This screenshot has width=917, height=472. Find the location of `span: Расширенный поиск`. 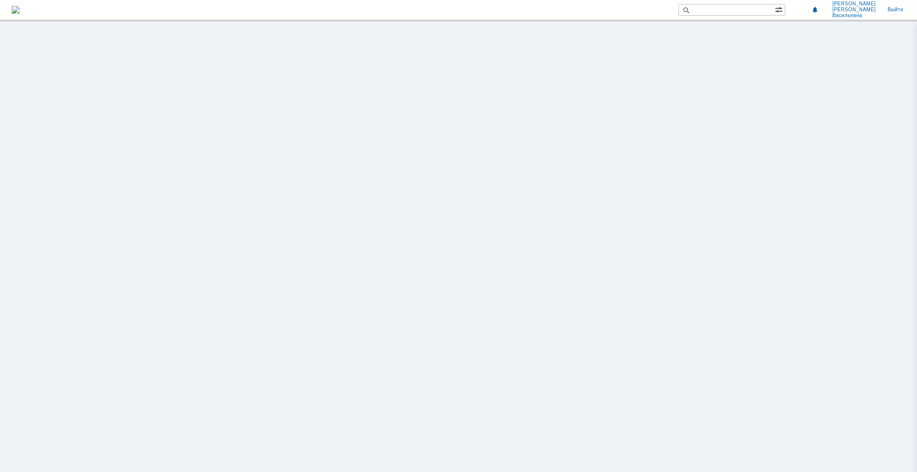

span: Расширенный поиск is located at coordinates (780, 9).